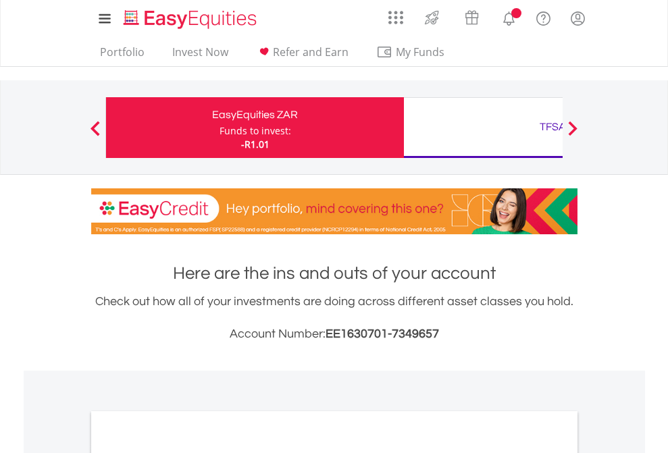 This screenshot has height=453, width=668. What do you see at coordinates (190, 17) in the screenshot?
I see `a: Home page` at bounding box center [190, 17].